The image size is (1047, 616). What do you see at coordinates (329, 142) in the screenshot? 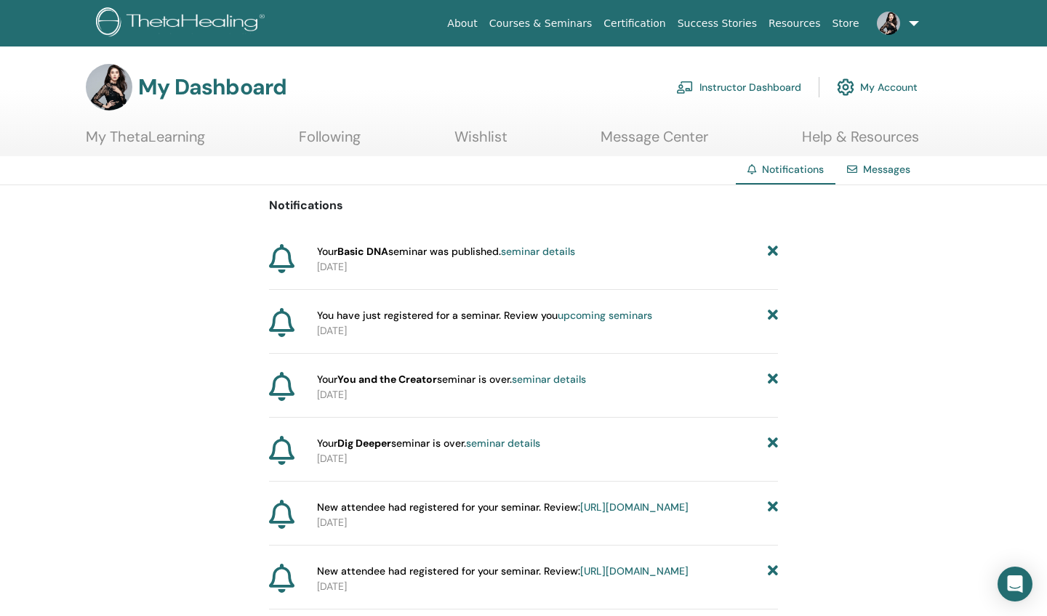
I see `a: Following` at bounding box center [329, 142].